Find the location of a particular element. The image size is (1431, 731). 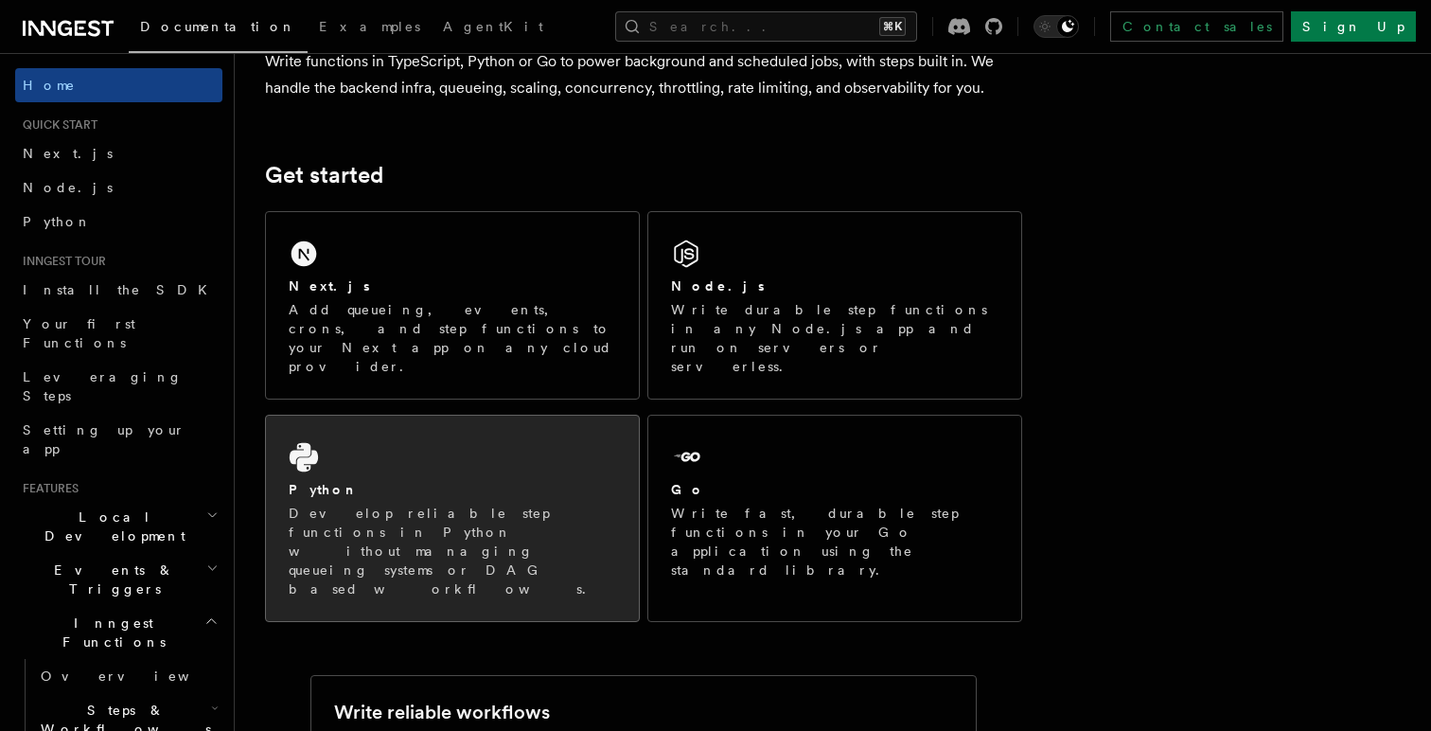

a: Overview is located at coordinates (128, 676).